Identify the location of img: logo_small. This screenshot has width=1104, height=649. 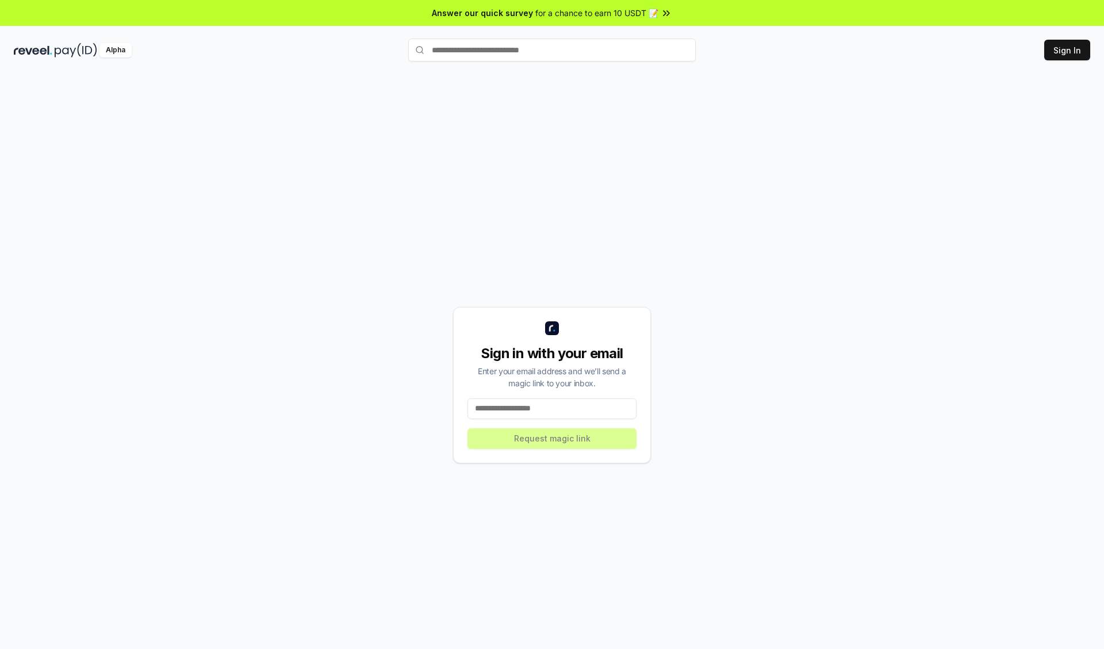
(552, 328).